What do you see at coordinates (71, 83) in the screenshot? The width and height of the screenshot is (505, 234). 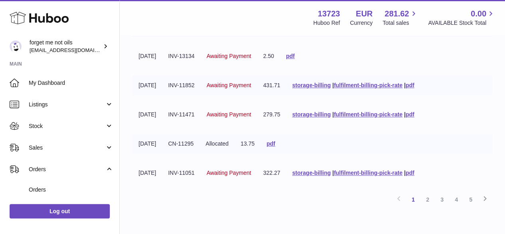 I see `span: My Dashboard` at bounding box center [71, 83].